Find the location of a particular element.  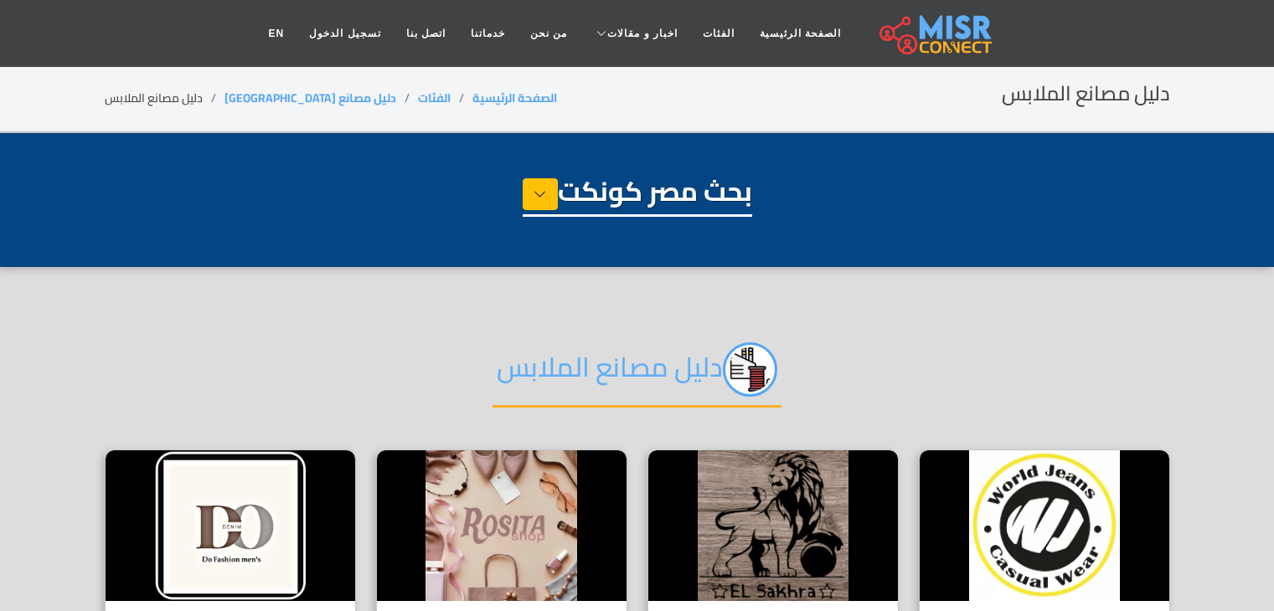

img: دو جينز is located at coordinates (230, 526).